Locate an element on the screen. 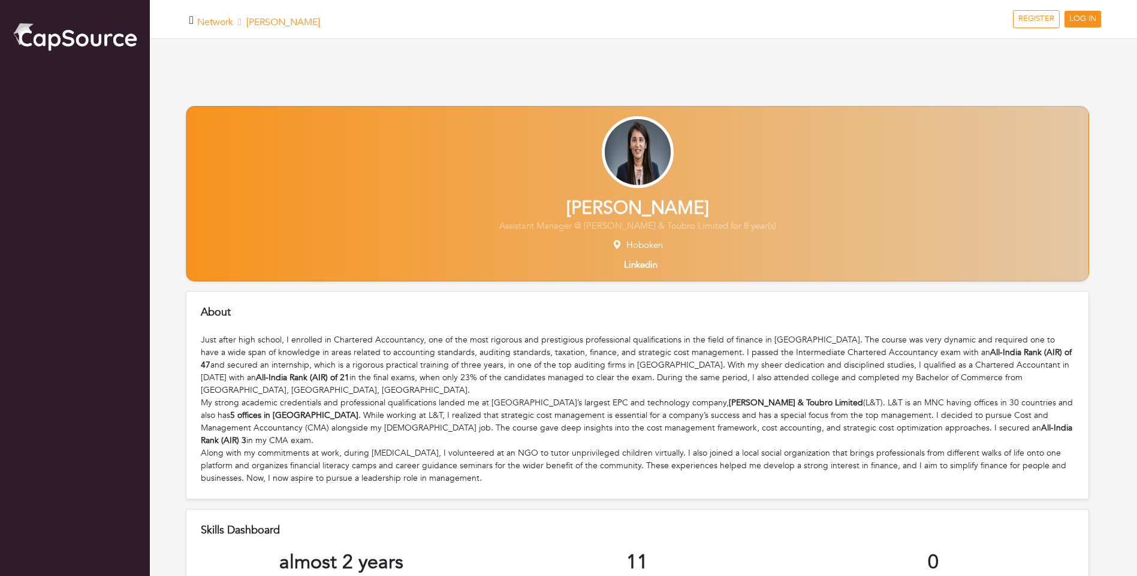 This screenshot has width=1137, height=576. a: Linkedin is located at coordinates (637, 265).